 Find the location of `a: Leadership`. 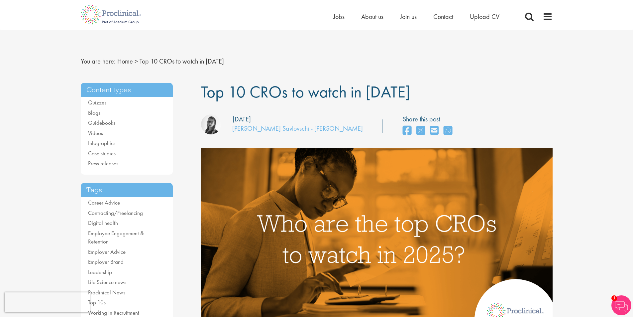

a: Leadership is located at coordinates (100, 272).